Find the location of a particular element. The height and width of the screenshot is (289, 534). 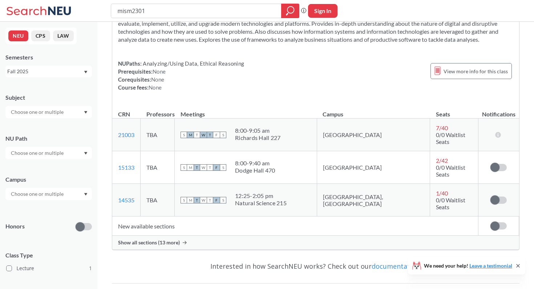

span: 1 is located at coordinates (90, 269).